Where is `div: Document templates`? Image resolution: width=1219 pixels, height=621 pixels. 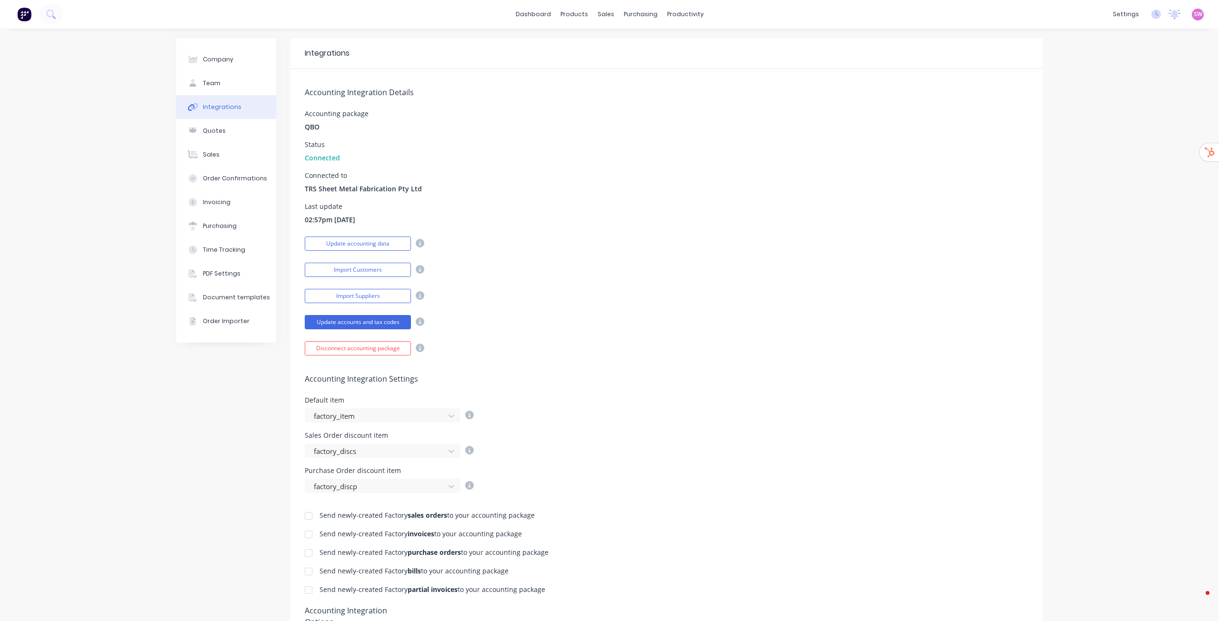 div: Document templates is located at coordinates (236, 298).